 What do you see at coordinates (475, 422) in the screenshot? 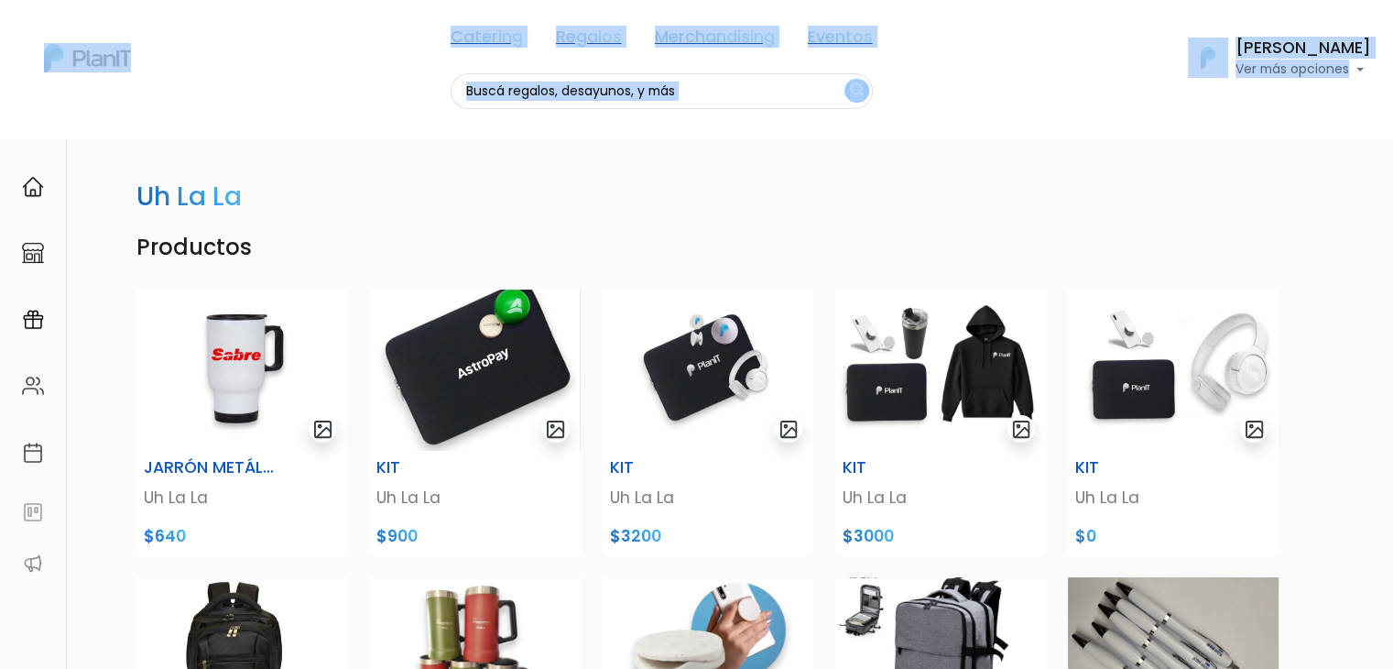
I see `a: gallery-light KIT Uh La La $900` at bounding box center [475, 422].